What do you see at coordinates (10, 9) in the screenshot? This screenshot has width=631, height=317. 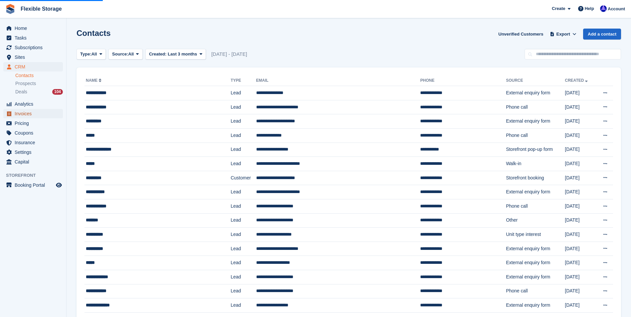 I see `img: stora-icon-8386f47178a22dfd0bd8f6a31ec36ba5ce8667c1dd55bd0f319d3a0aa187defe.svg` at bounding box center [10, 9].